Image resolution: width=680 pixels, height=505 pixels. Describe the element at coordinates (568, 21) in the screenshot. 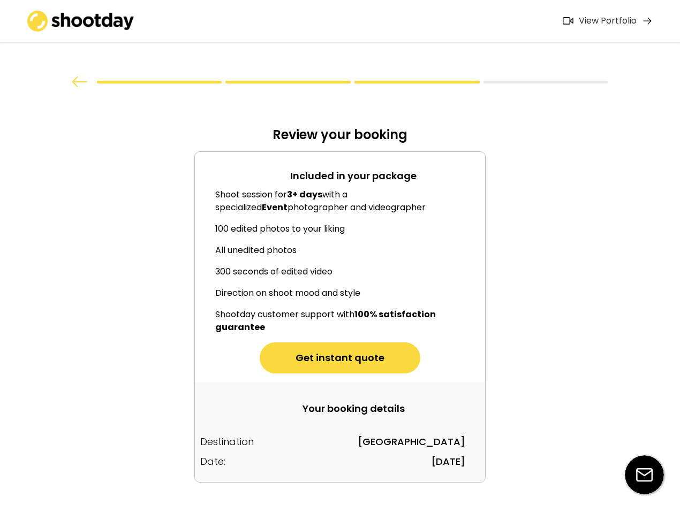

I see `img: Icon%20feather-video%402x.png` at that location.